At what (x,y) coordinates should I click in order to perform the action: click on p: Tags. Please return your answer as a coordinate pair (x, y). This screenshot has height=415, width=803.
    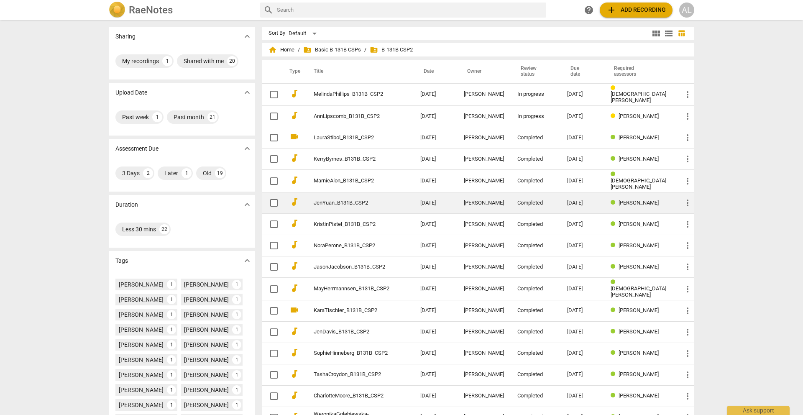
    Looking at the image, I should click on (122, 260).